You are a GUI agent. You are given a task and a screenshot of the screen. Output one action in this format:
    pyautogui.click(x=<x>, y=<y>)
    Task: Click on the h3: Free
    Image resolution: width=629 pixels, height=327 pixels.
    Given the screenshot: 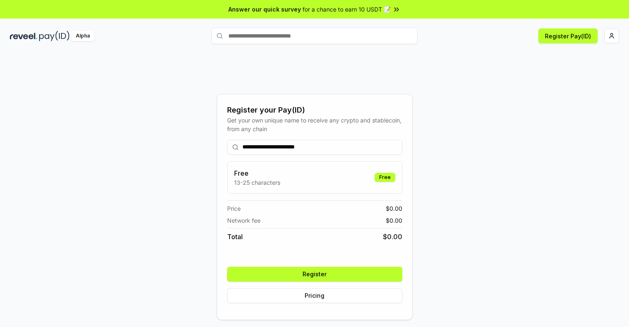 What is the action you would take?
    pyautogui.click(x=257, y=173)
    